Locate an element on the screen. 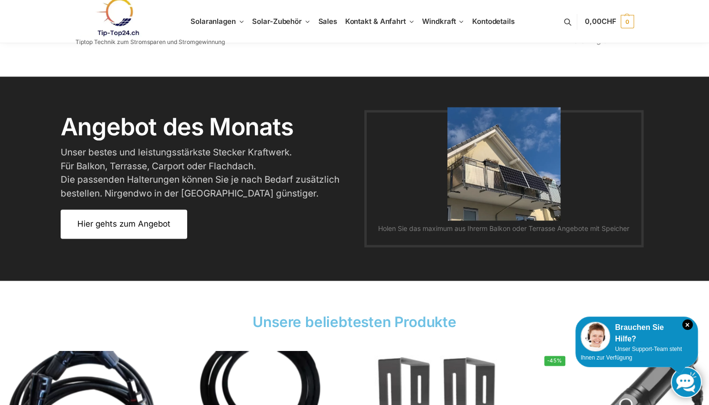 The width and height of the screenshot is (709, 405). span: Sales is located at coordinates (328, 21).